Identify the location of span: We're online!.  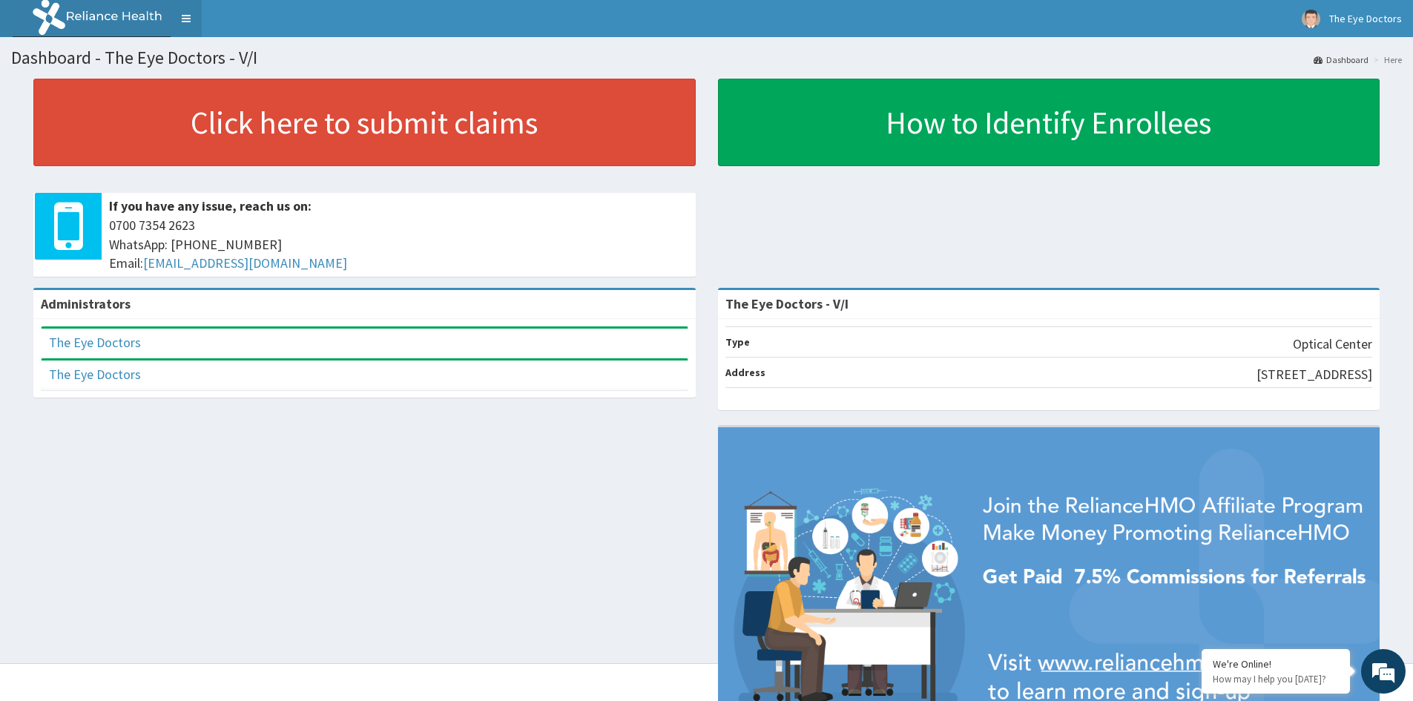
(145, 262).